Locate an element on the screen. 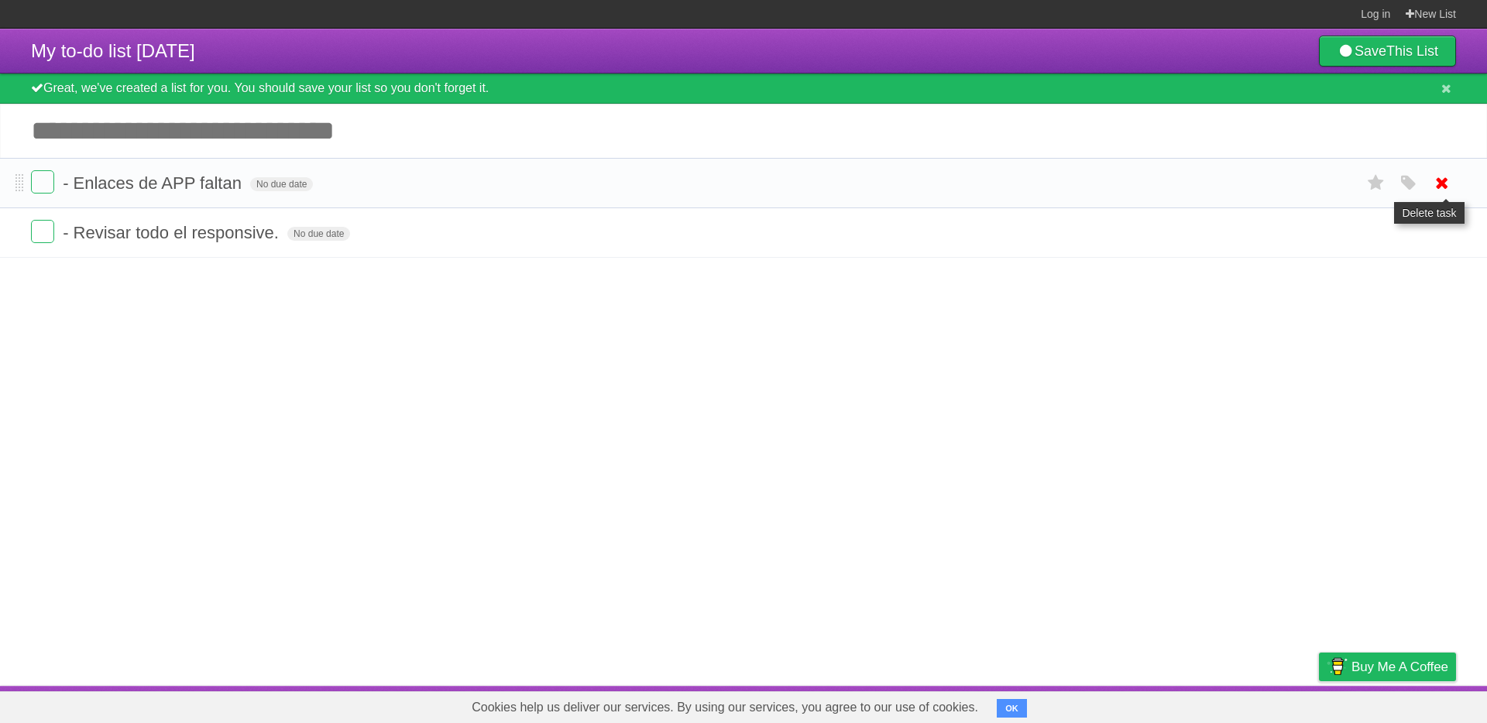 The image size is (1487, 723). span: - Enlaces de APP faltan is located at coordinates (154, 183).